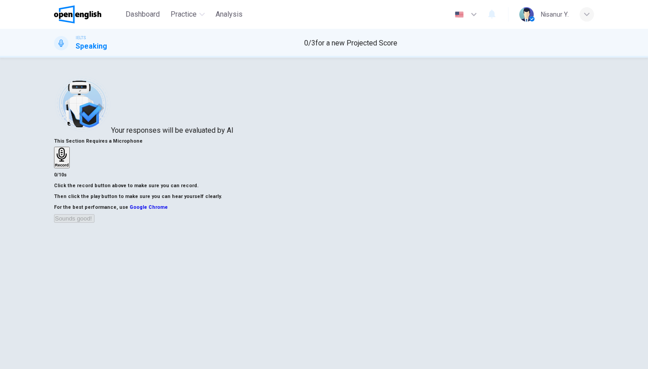  I want to click on img: en, so click(459, 14).